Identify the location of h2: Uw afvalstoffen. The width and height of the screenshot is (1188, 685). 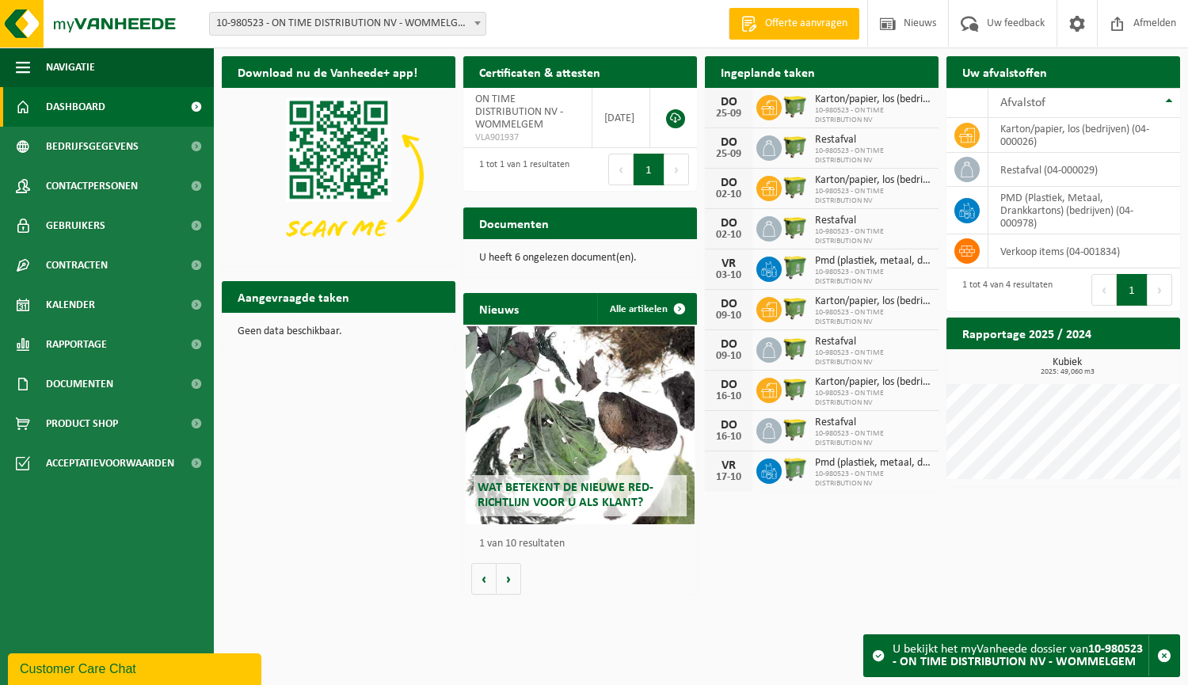
(1004, 71).